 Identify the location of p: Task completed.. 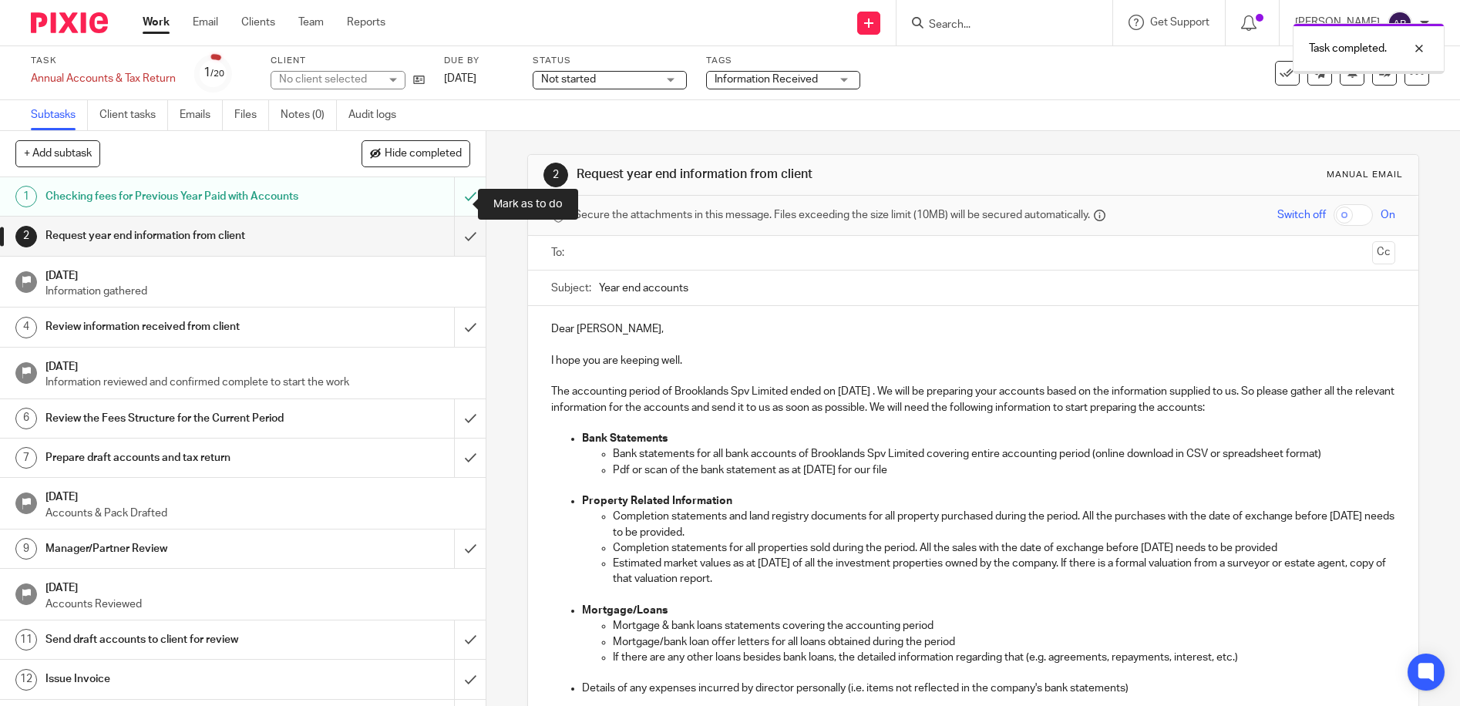
(1348, 49).